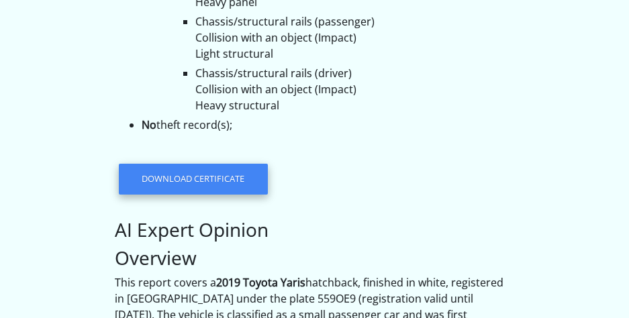 This screenshot has height=318, width=629. Describe the element at coordinates (355, 89) in the screenshot. I see `li: Chassis/structural rails (driver) Collision with an object (Impact) Heavy structural` at that location.